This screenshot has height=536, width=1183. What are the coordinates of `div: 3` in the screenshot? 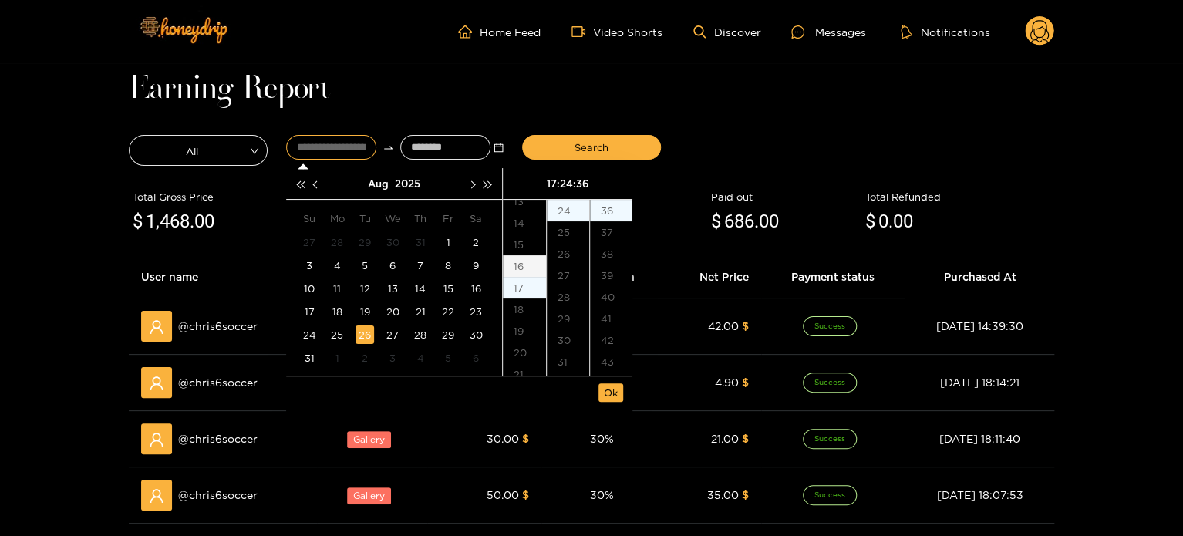 It's located at (309, 265).